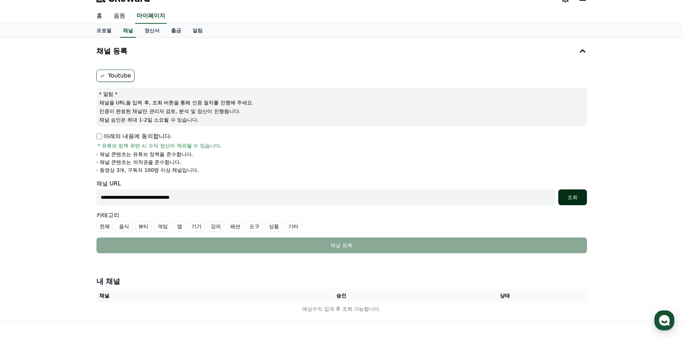 The width and height of the screenshot is (683, 339). What do you see at coordinates (134, 136) in the screenshot?
I see `p: 아래의 내용에 동의합니다.` at bounding box center [134, 136].